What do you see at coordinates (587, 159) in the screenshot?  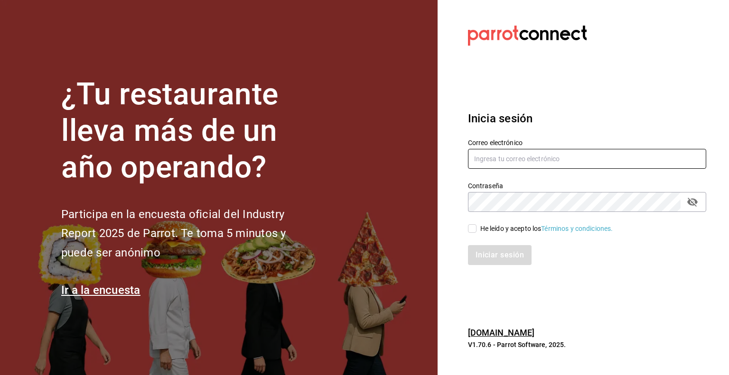 I see `input: Ingresa tu correo electrónico` at bounding box center [587, 159].